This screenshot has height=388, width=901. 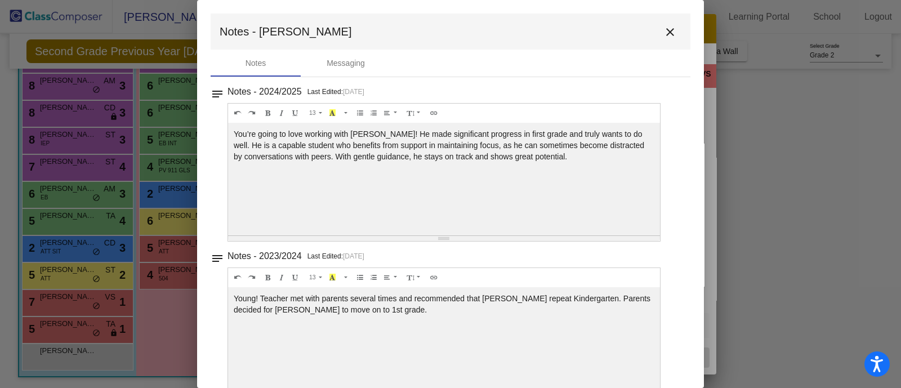 I want to click on div: Resize, so click(x=444, y=238).